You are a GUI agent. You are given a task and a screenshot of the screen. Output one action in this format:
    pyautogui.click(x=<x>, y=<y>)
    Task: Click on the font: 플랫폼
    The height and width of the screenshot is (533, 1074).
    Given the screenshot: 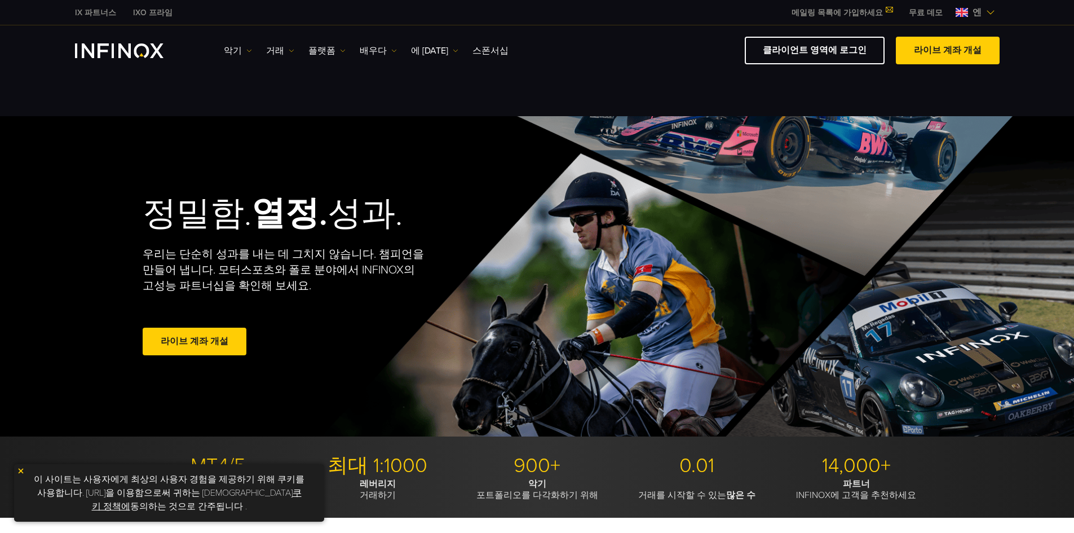 What is the action you would take?
    pyautogui.click(x=322, y=51)
    